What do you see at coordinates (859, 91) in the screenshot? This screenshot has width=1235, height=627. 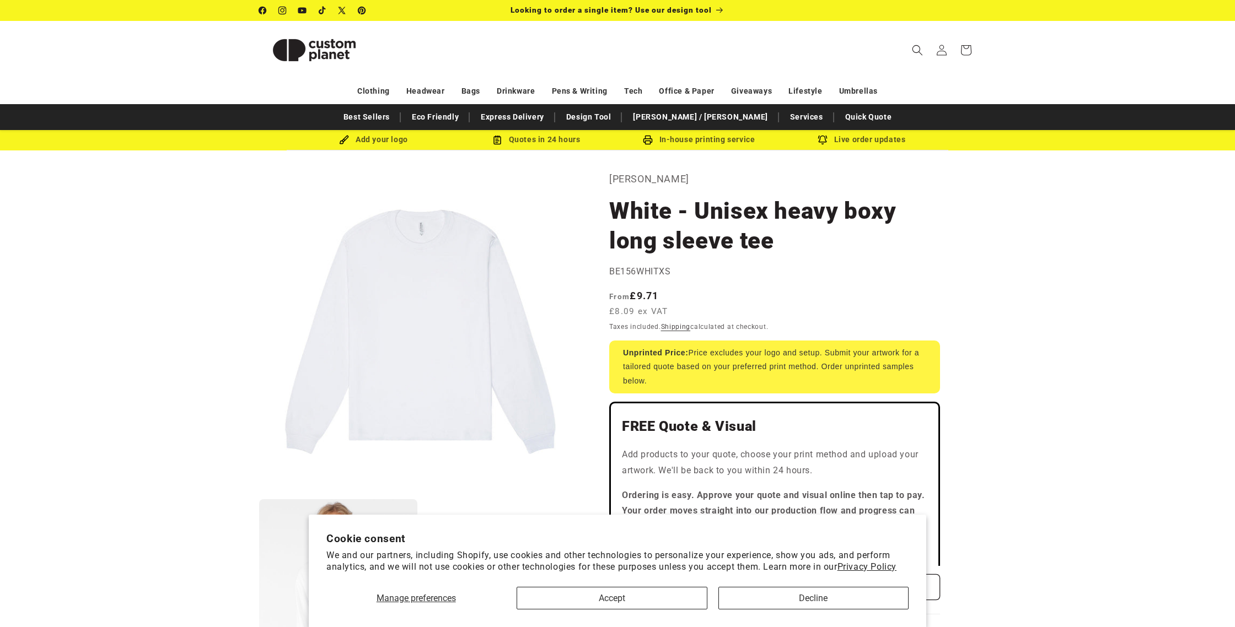 I see `a: Umbrellas` at bounding box center [859, 91].